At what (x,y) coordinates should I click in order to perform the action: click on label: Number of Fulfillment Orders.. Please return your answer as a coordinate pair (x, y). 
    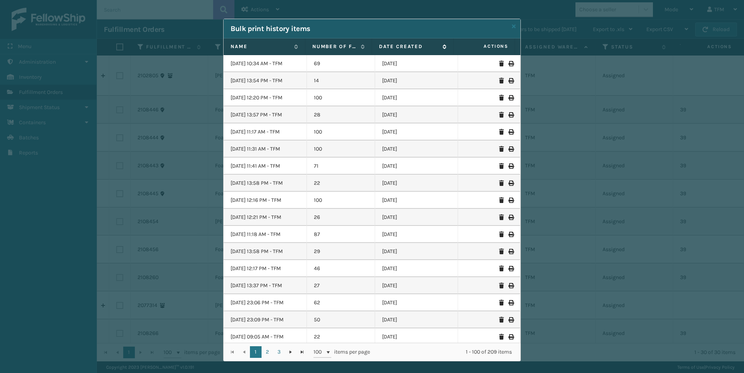
    Looking at the image, I should click on (335, 47).